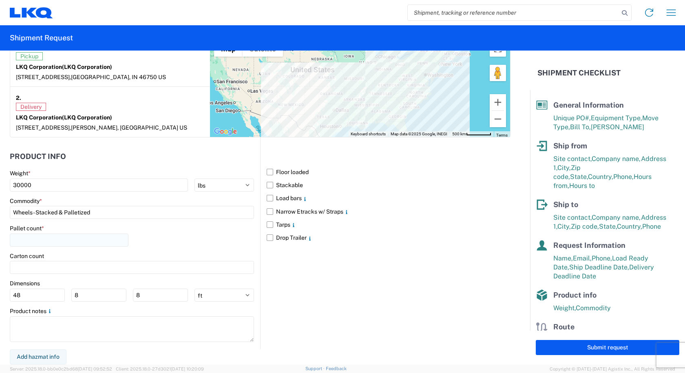 The height and width of the screenshot is (373, 685). What do you see at coordinates (582, 186) in the screenshot?
I see `span: Hours to` at bounding box center [582, 186].